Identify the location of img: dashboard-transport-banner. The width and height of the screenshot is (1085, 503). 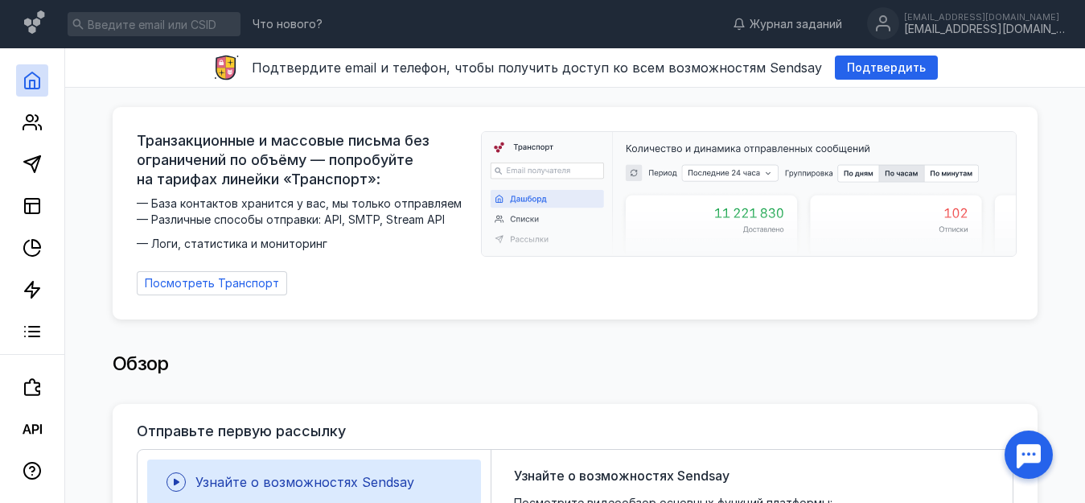
(749, 194).